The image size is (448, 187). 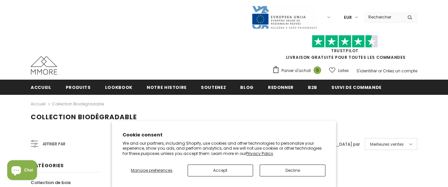 I want to click on span: B2B, so click(x=313, y=87).